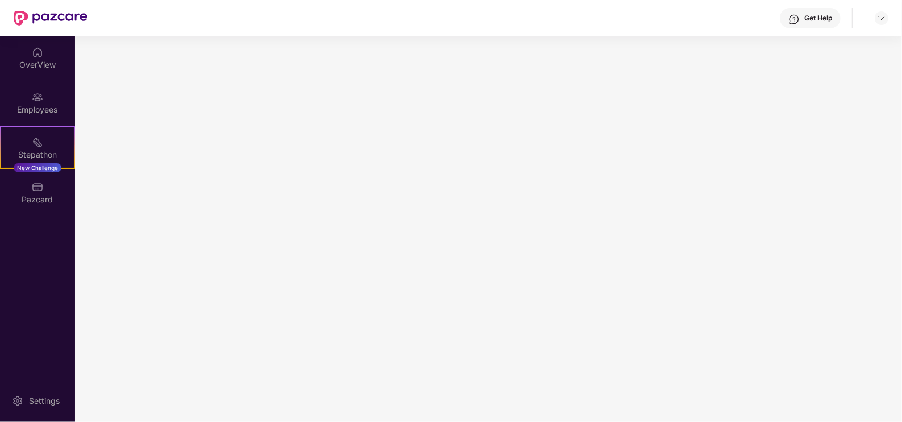 Image resolution: width=902 pixels, height=422 pixels. I want to click on img: svg+xml;base64,PHN2ZyBpZD0iU2V0dGluZy0yMHgyMCIgeG1sbnM9Imh0dHA6Ly93d3cudzMub3JnLzIwMDAvc3ZnIiB3aW..., so click(18, 400).